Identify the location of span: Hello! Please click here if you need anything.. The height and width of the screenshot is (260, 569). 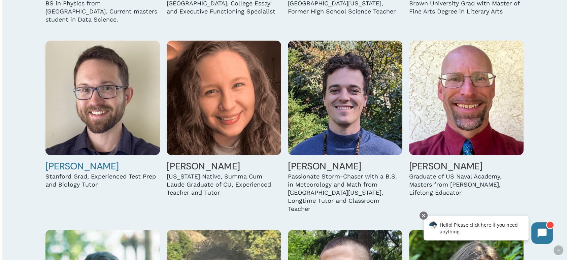
(62, 18).